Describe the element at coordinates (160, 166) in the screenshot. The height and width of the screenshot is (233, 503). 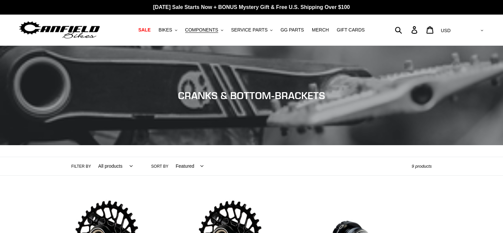
I see `label: Sort by` at that location.